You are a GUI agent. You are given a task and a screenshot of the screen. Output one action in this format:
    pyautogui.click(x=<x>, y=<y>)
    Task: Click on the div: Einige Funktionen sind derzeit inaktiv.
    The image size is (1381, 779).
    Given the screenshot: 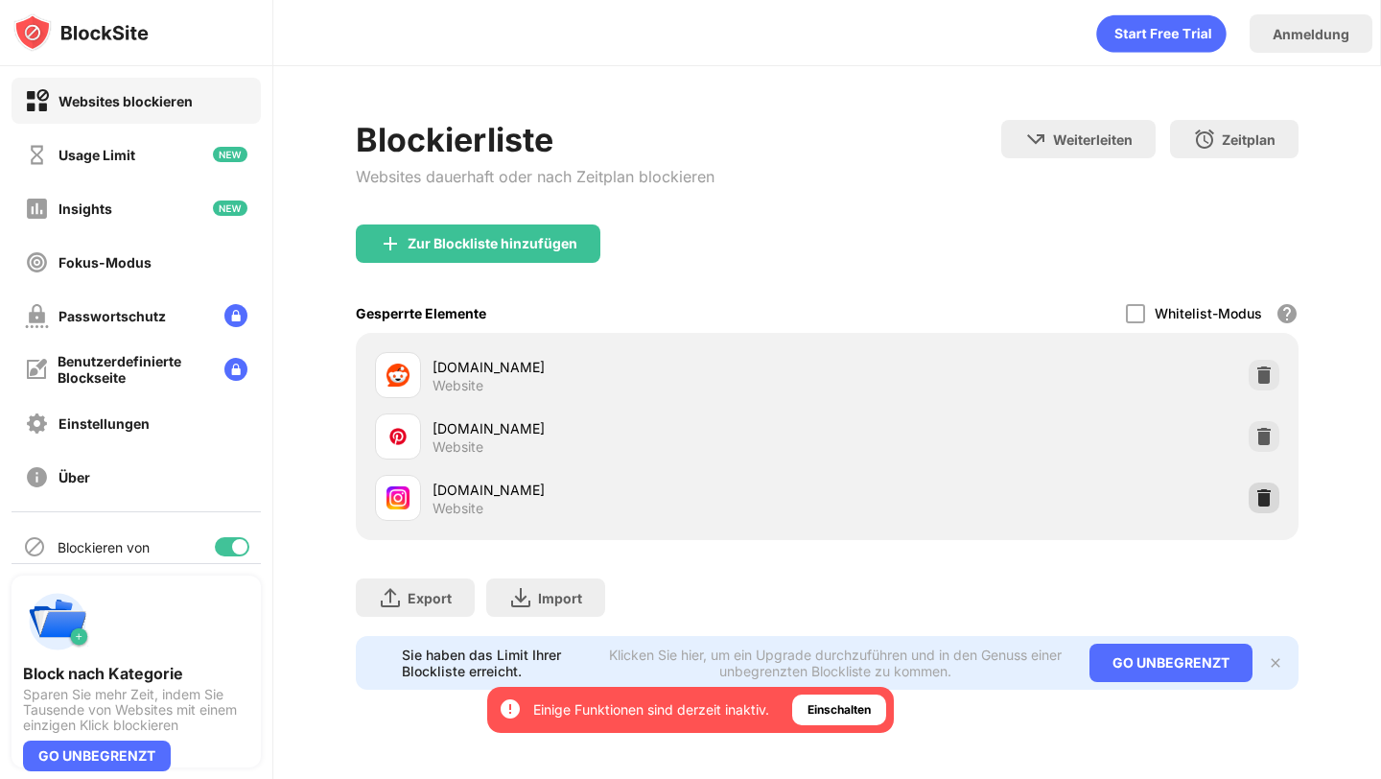 What is the action you would take?
    pyautogui.click(x=651, y=710)
    